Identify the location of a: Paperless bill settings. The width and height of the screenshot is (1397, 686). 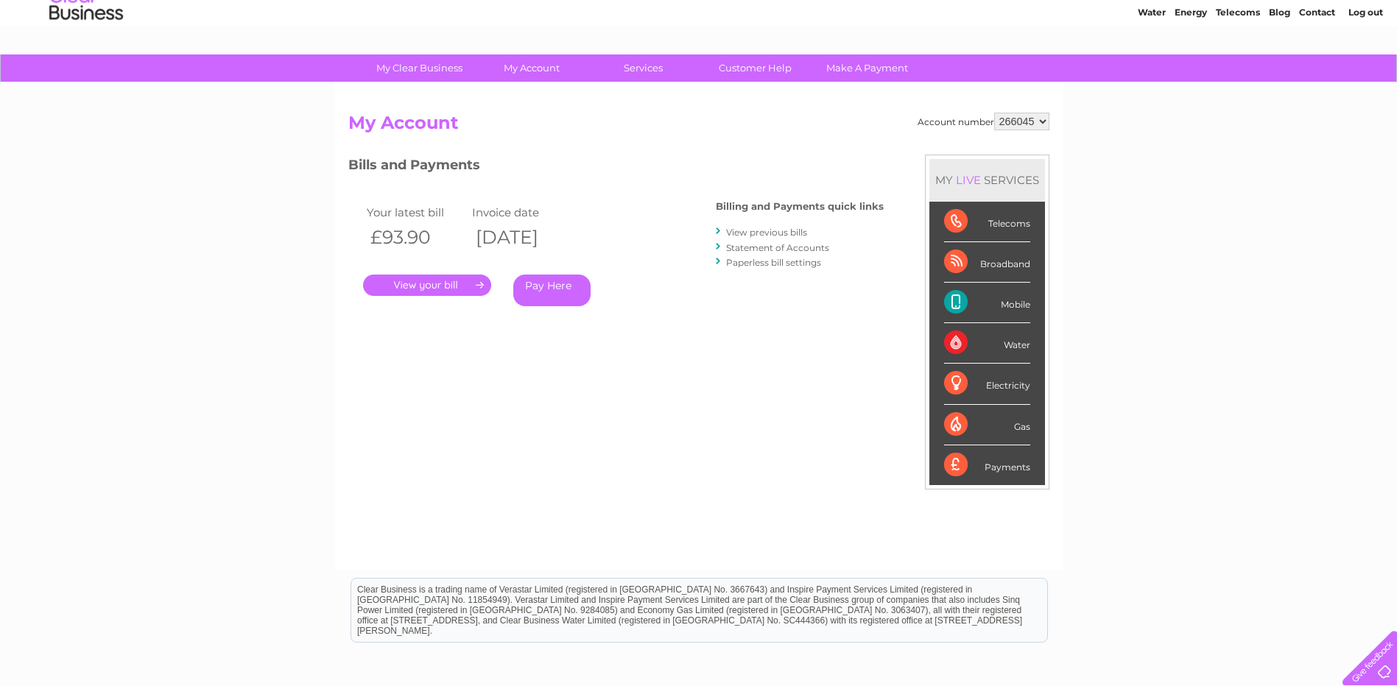
(773, 262).